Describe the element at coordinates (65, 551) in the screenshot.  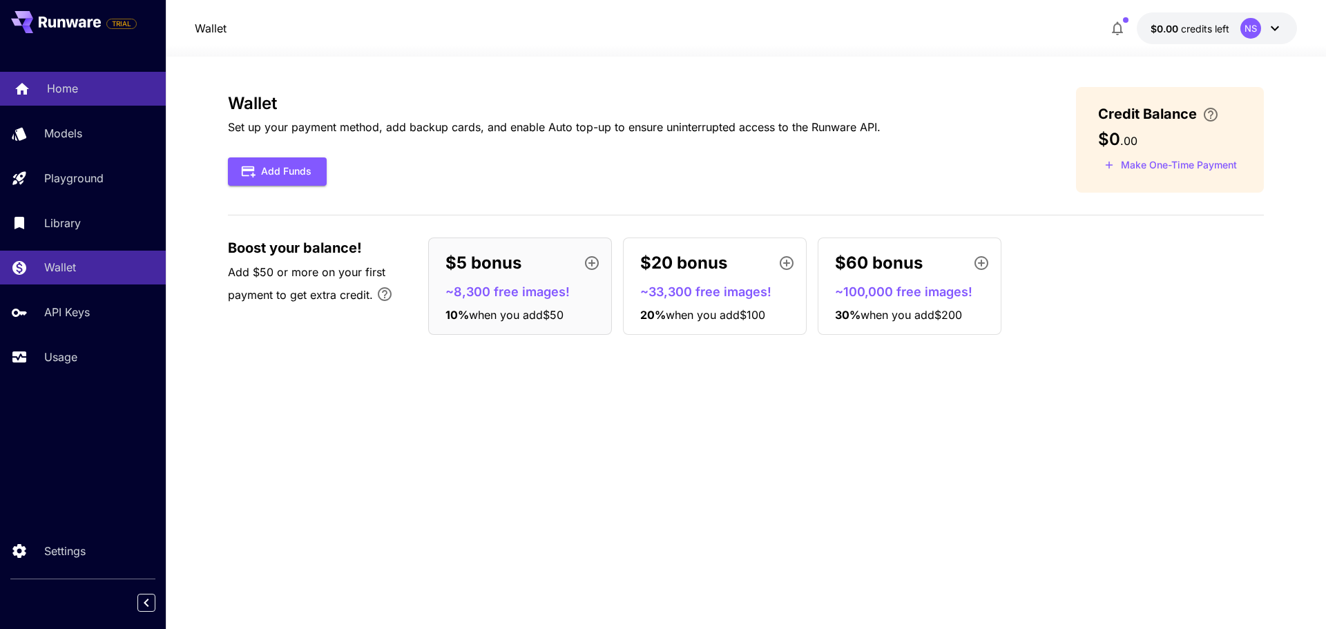
I see `p: Settings` at that location.